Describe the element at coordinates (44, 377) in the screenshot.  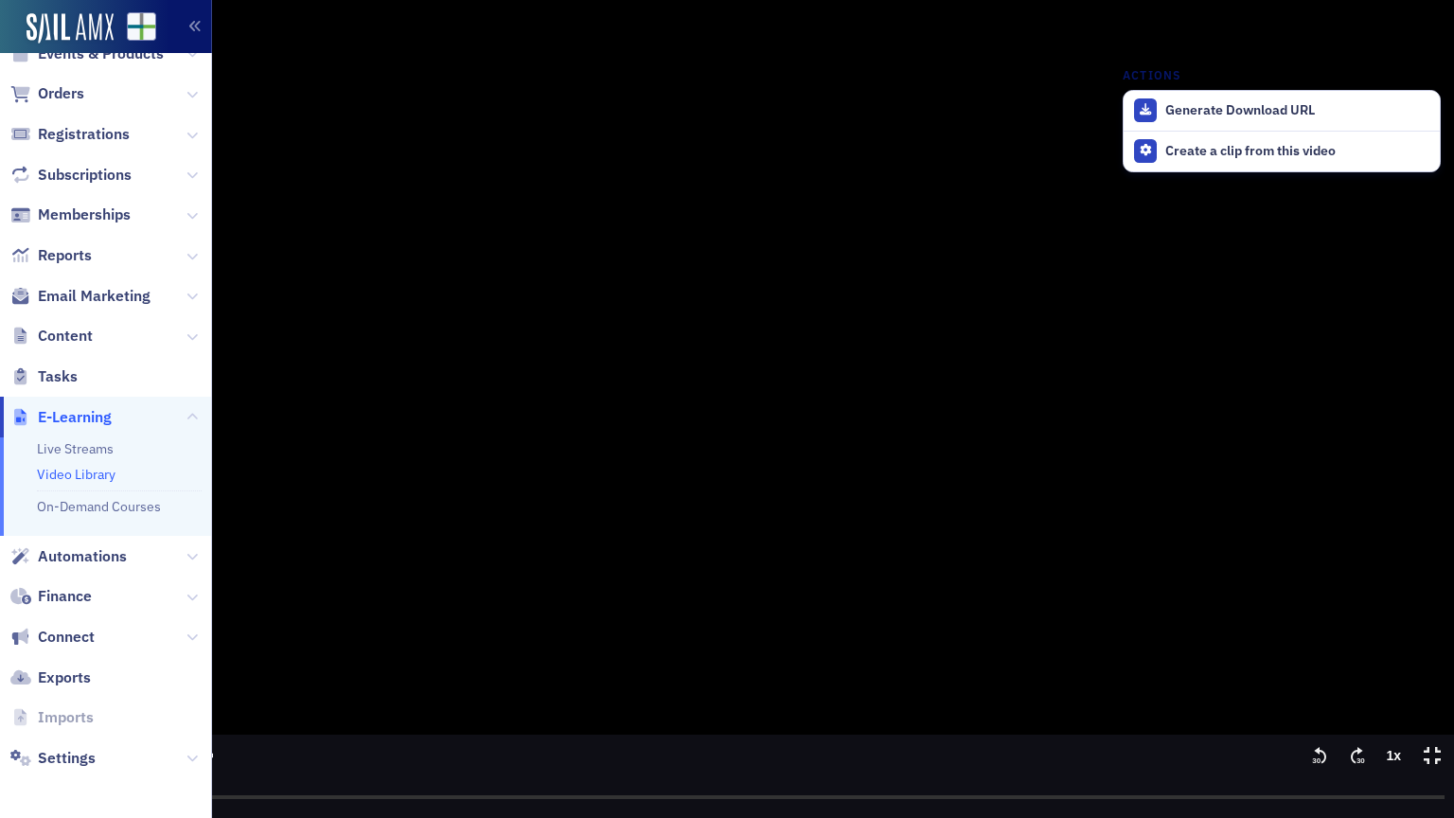
I see `a: Tasks` at that location.